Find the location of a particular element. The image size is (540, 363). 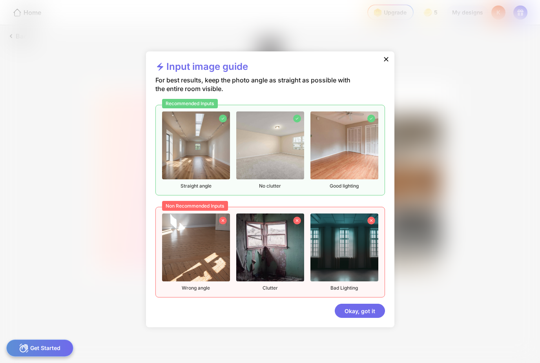

div: Straight angle is located at coordinates (196, 150).